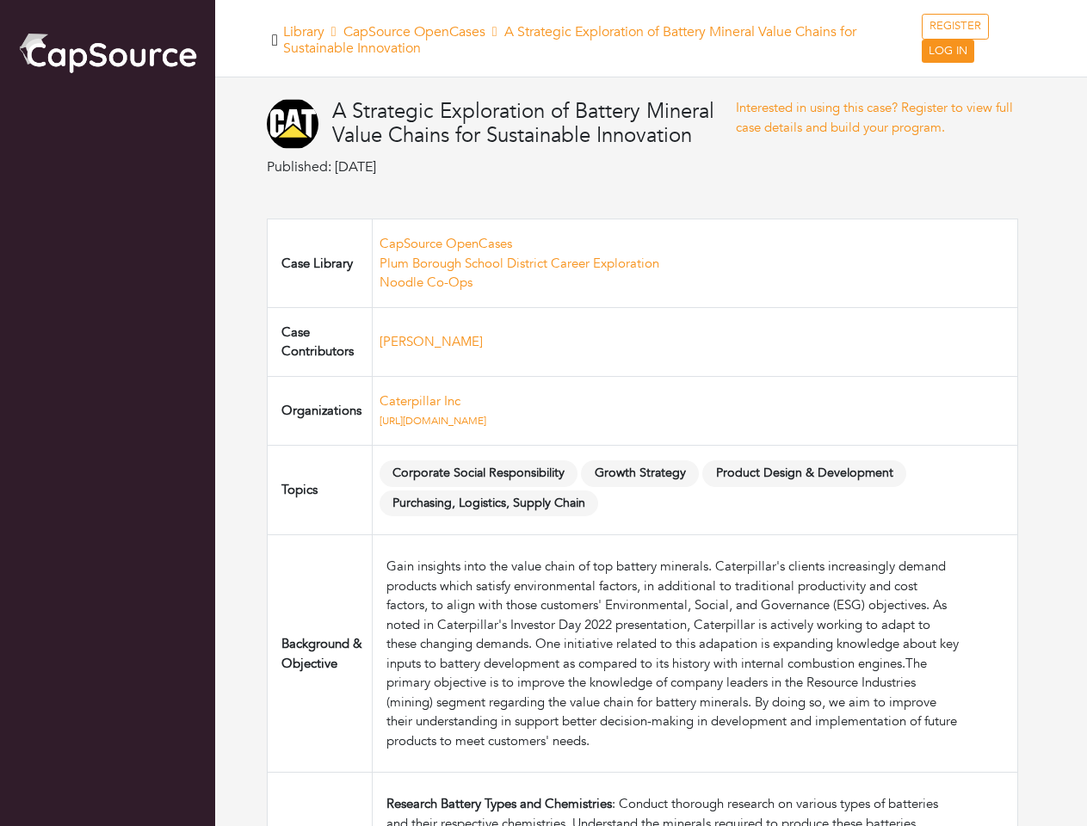 The width and height of the screenshot is (1087, 826). I want to click on td: Case Contributors, so click(320, 342).